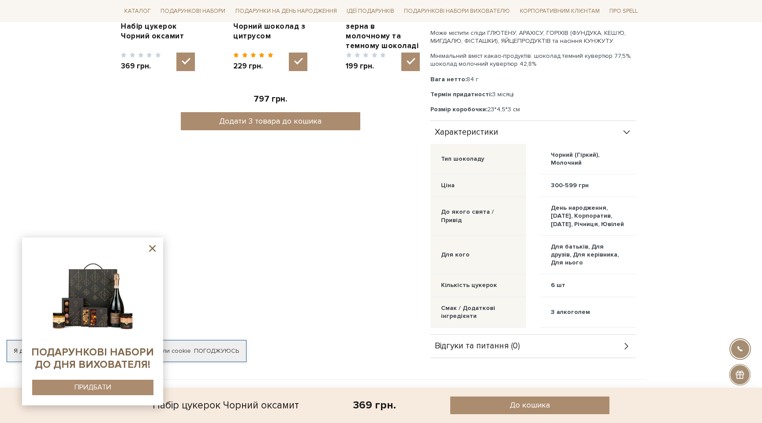 This screenshot has width=762, height=423. I want to click on div: Для батьків, Для друзів, Для керівника, Для нього, so click(588, 255).